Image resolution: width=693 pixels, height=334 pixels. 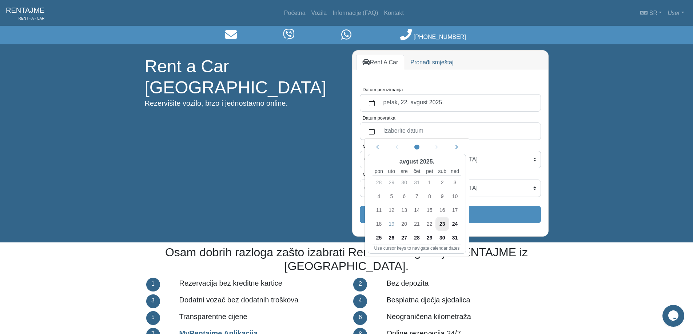 What do you see at coordinates (417, 162) in the screenshot?
I see `div: avgust 2025.` at bounding box center [417, 162].